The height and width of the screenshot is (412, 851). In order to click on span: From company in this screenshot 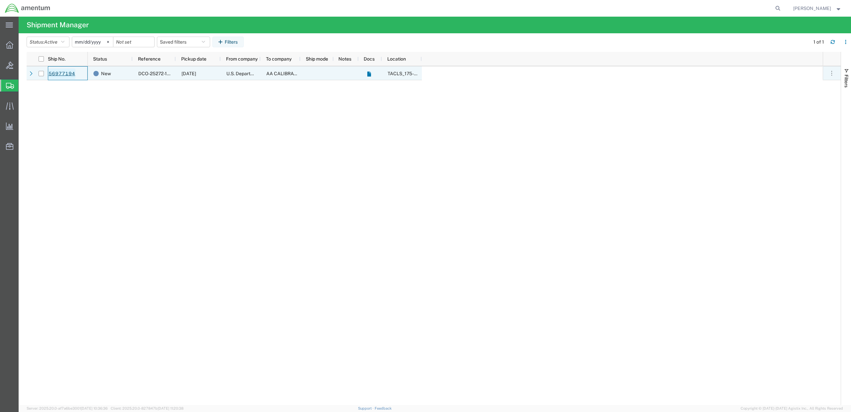, I will do `click(242, 59)`.